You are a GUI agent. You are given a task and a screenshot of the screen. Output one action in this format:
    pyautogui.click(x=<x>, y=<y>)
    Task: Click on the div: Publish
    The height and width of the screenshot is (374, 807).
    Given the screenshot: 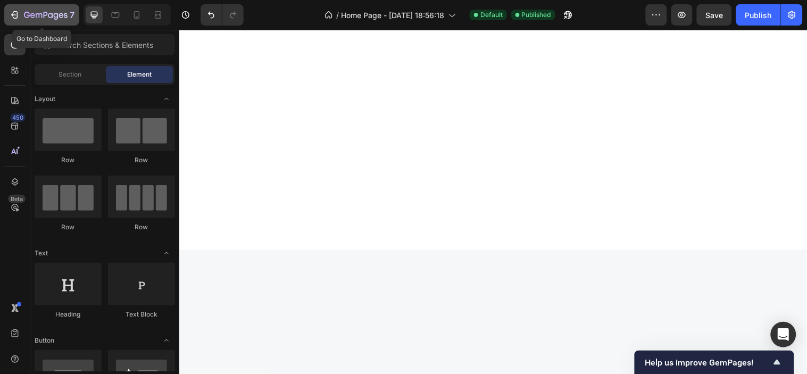 What is the action you would take?
    pyautogui.click(x=759, y=15)
    